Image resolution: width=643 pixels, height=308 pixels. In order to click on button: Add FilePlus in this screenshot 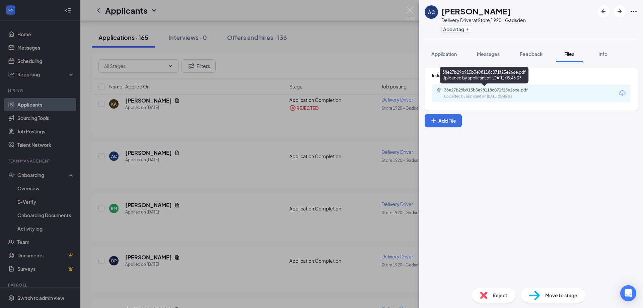, I will do `click(443, 121)`.